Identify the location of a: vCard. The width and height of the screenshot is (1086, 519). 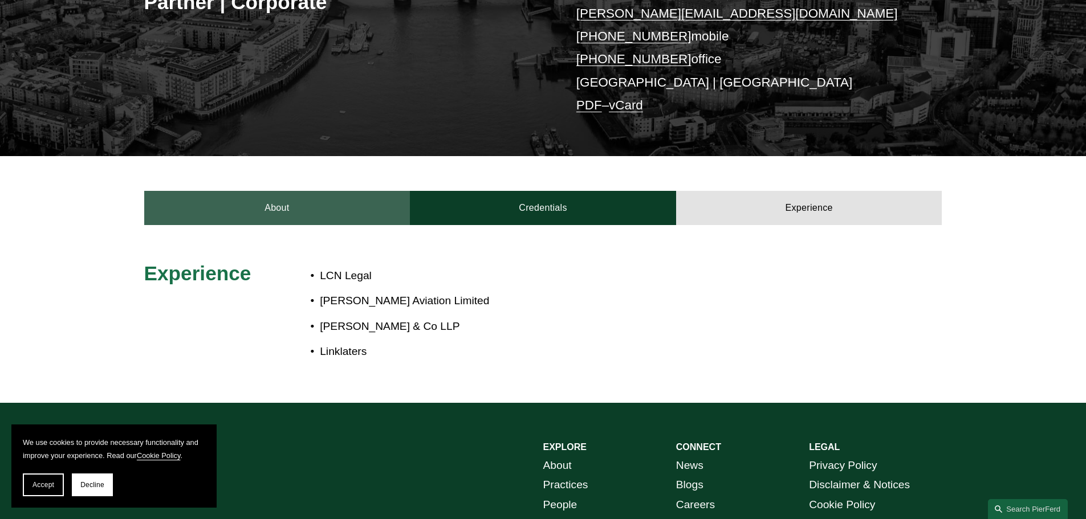
(626, 105).